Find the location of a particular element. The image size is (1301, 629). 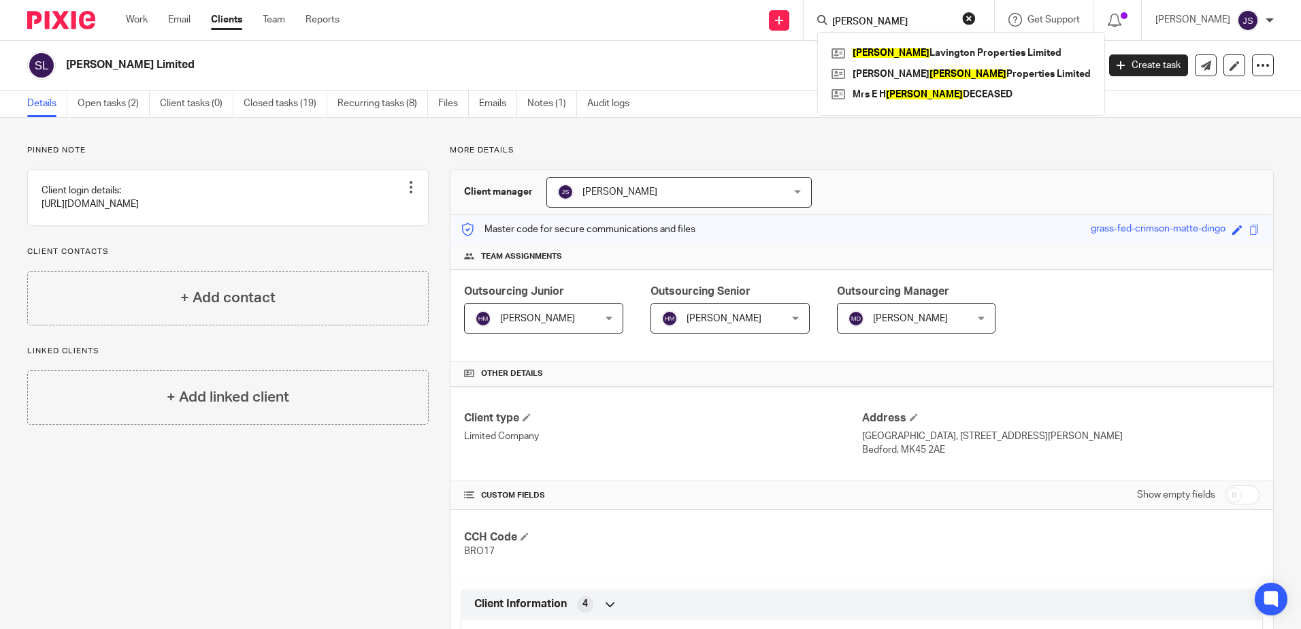

span: Team assignments is located at coordinates (521, 257).